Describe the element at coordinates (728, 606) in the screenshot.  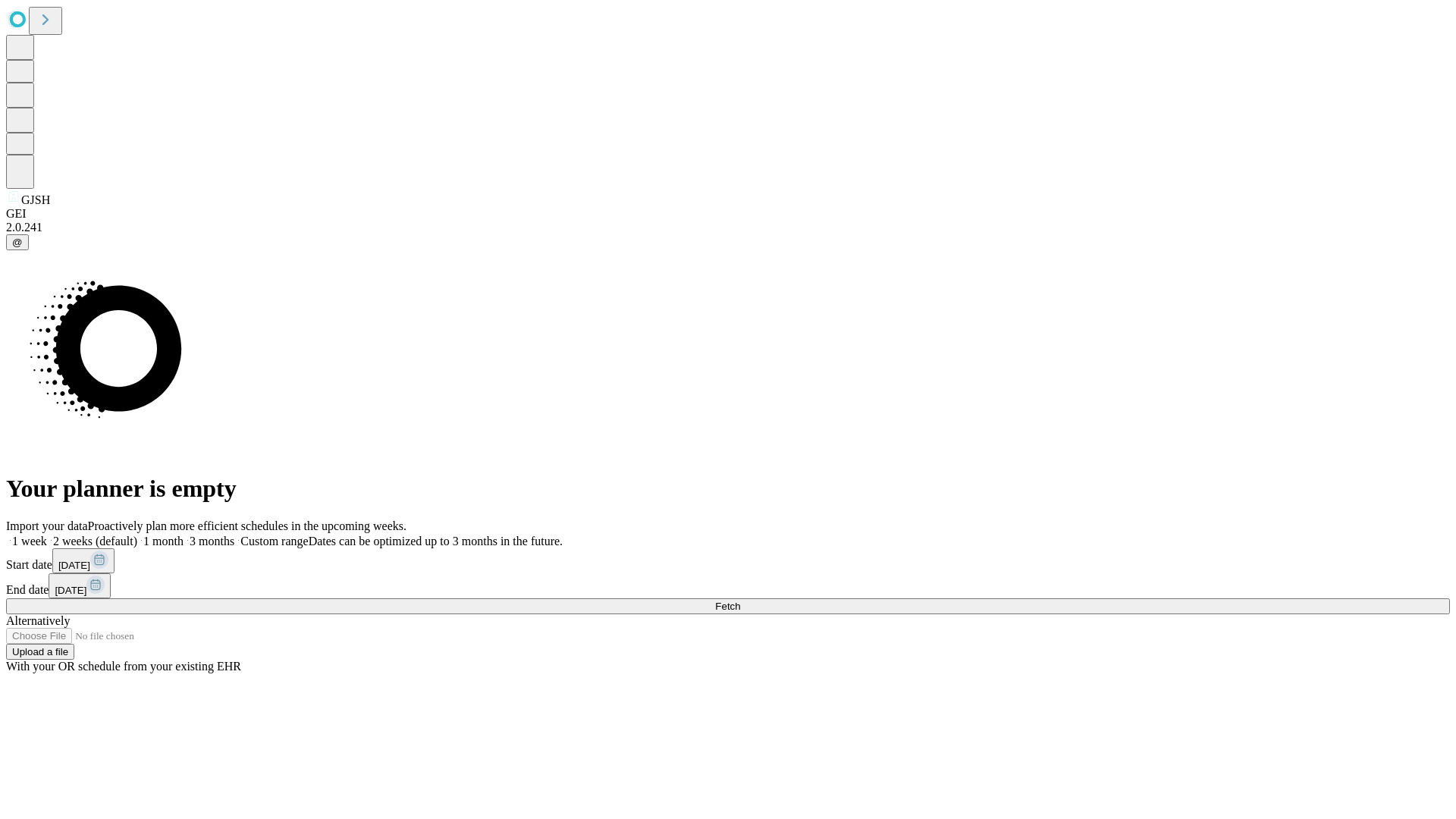
I see `button: Fetch` at that location.